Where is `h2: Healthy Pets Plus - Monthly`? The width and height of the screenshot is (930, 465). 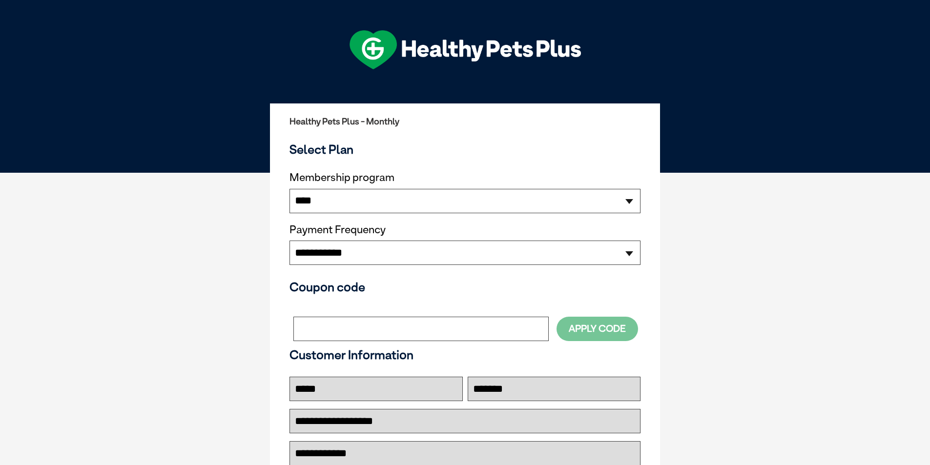 h2: Healthy Pets Plus - Monthly is located at coordinates (465, 122).